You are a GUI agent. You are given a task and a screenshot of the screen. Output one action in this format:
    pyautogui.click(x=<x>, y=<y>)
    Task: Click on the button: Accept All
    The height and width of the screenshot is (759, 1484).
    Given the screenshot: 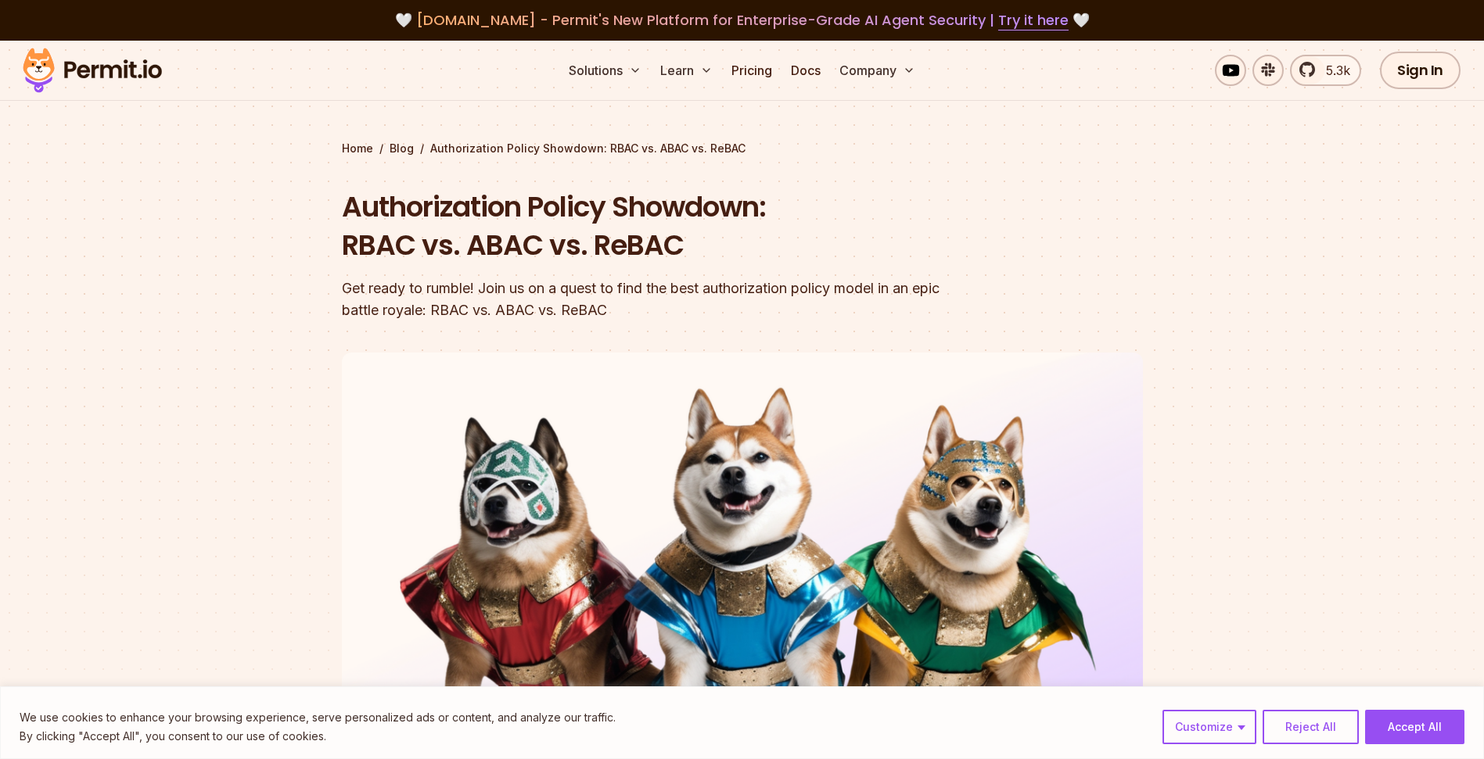 What is the action you would take?
    pyautogui.click(x=1414, y=727)
    